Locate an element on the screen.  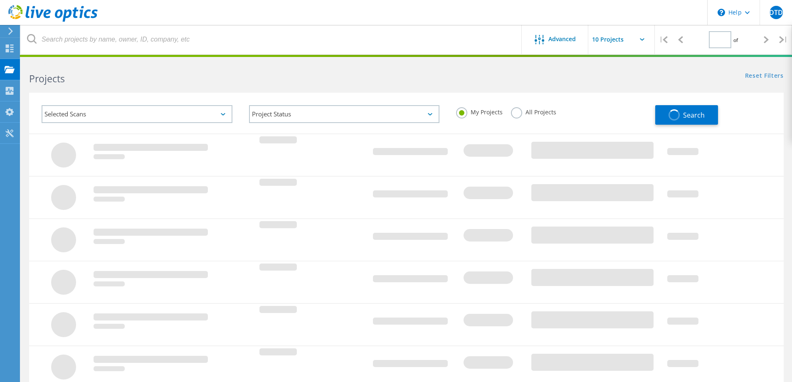
span: Search is located at coordinates (694, 115).